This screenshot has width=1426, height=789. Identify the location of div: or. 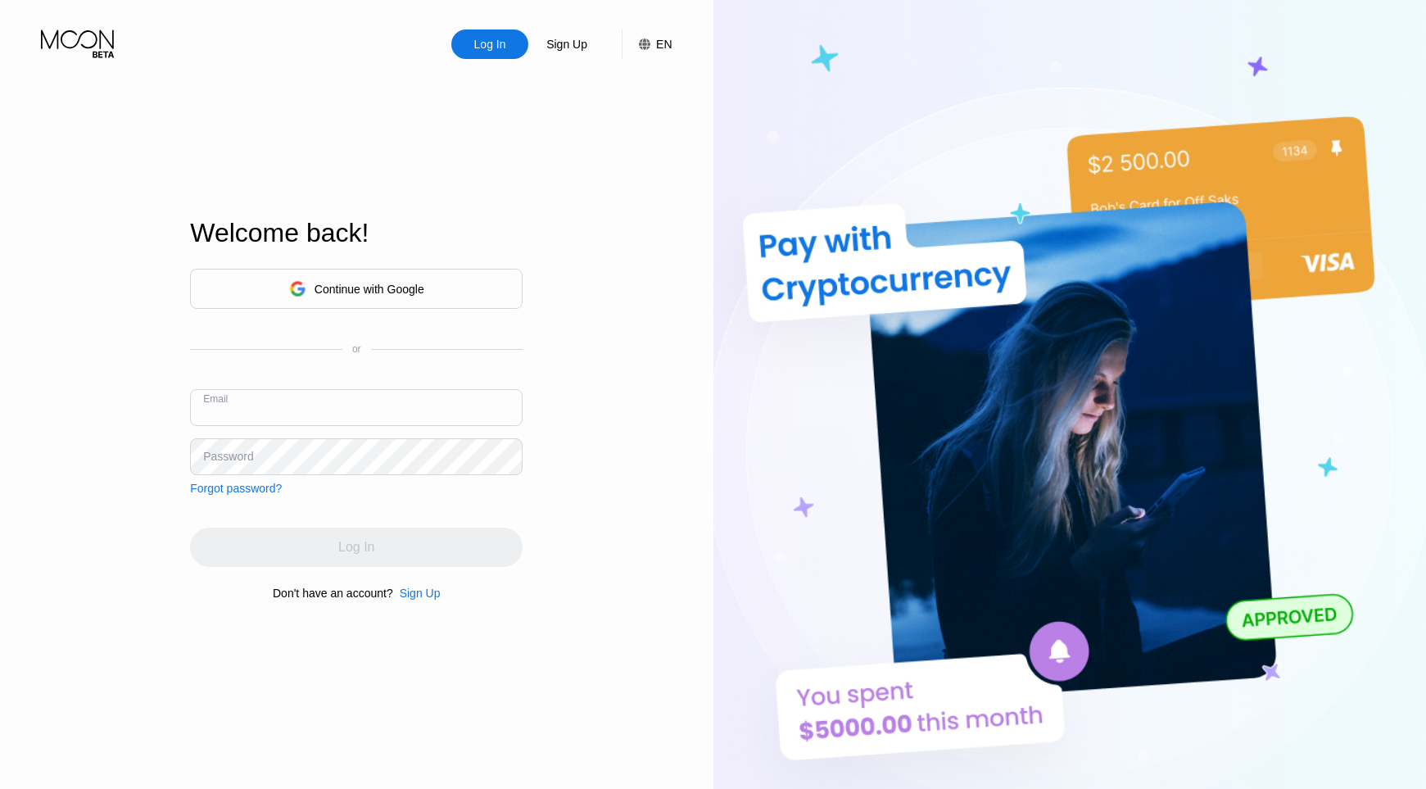
(356, 349).